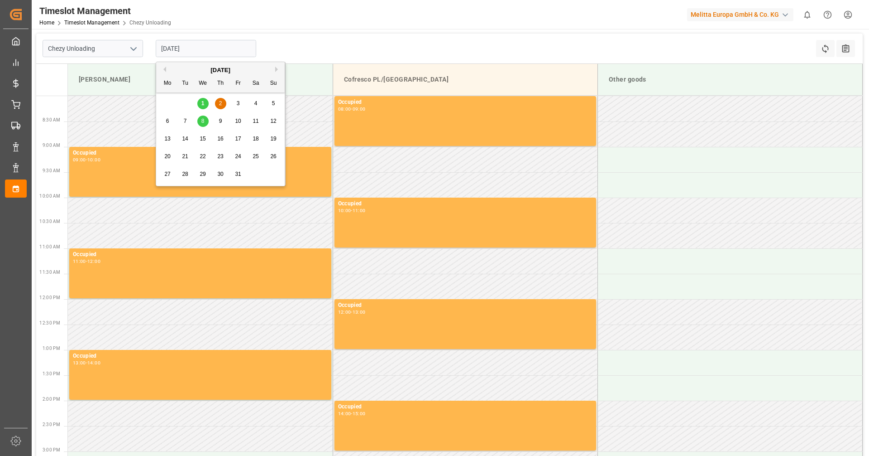  I want to click on span: 1:00 PM, so click(51, 348).